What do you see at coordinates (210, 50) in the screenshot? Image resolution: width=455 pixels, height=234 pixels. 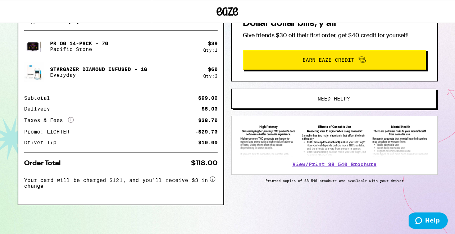 I see `div: Qty: 1` at bounding box center [210, 50].